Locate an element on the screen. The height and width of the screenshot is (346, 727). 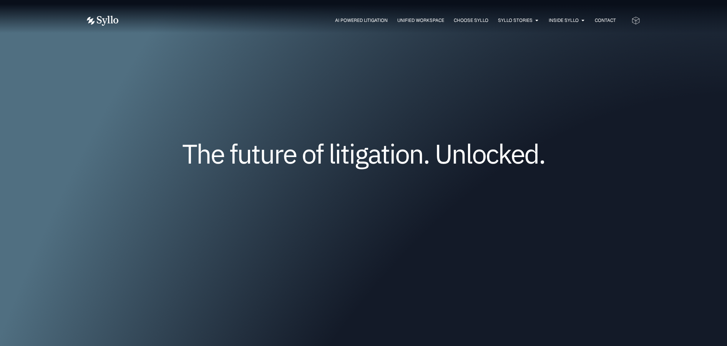
span: Unified Workspace is located at coordinates (421, 20).